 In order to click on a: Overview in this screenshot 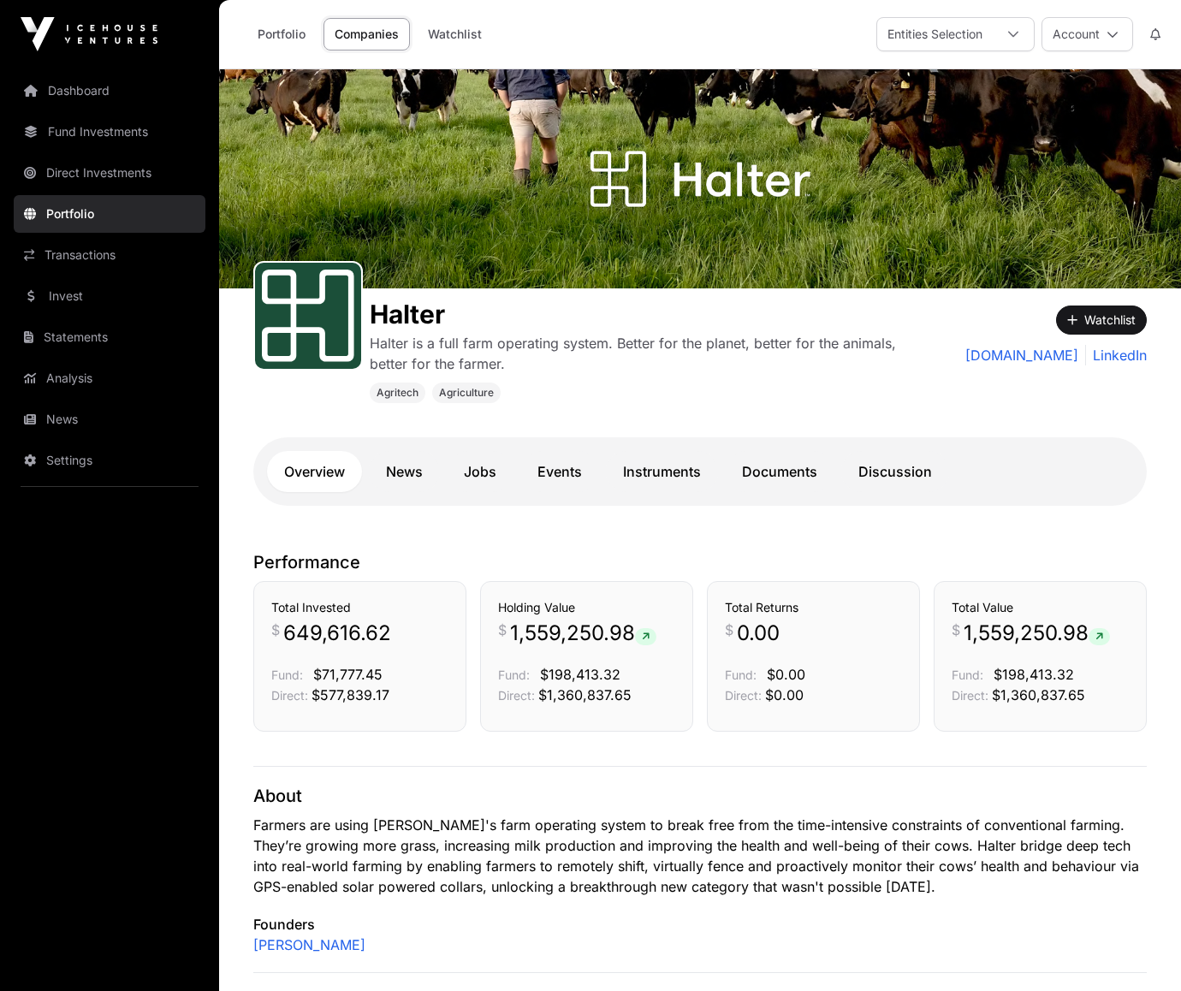, I will do `click(314, 472)`.